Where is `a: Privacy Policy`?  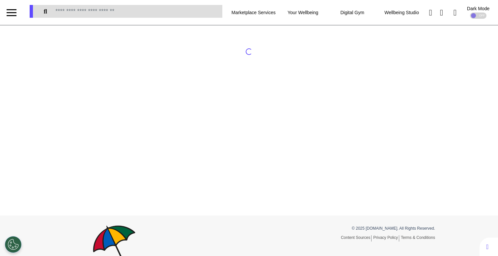
a: Privacy Policy is located at coordinates (386, 238).